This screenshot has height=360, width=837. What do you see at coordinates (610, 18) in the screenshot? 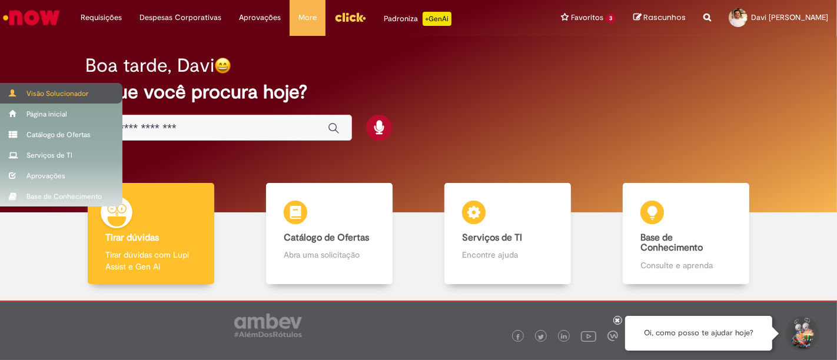
I see `span: 3` at bounding box center [610, 18].